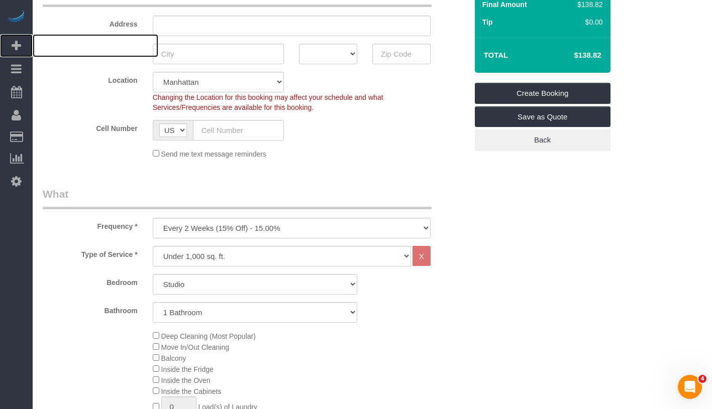 The image size is (712, 409). I want to click on a: Save as Quote, so click(542, 117).